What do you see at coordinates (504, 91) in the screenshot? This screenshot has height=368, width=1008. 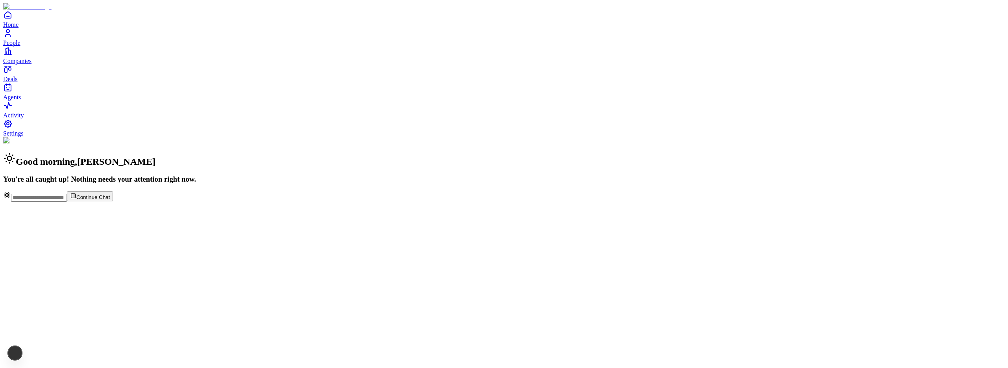 I see `a: Agents` at bounding box center [504, 91].